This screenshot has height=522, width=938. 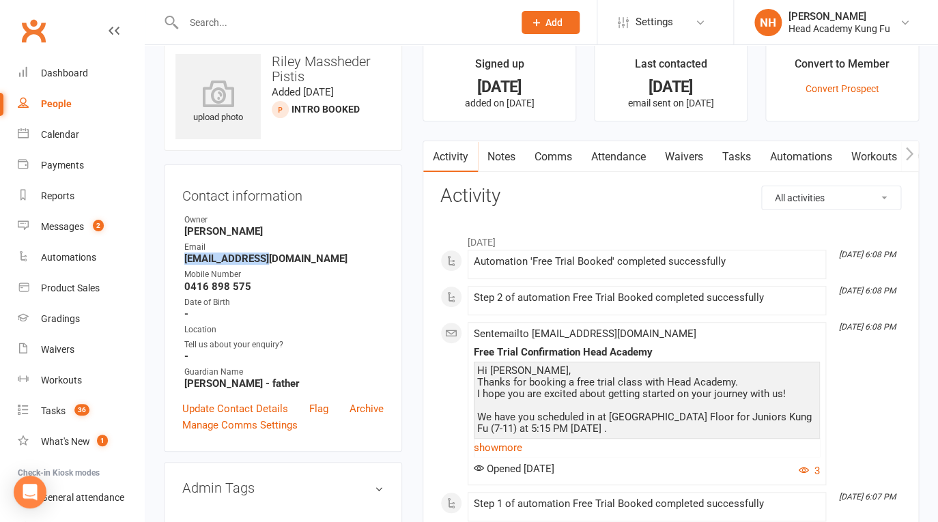 What do you see at coordinates (553, 157) in the screenshot?
I see `a: Comms` at bounding box center [553, 157].